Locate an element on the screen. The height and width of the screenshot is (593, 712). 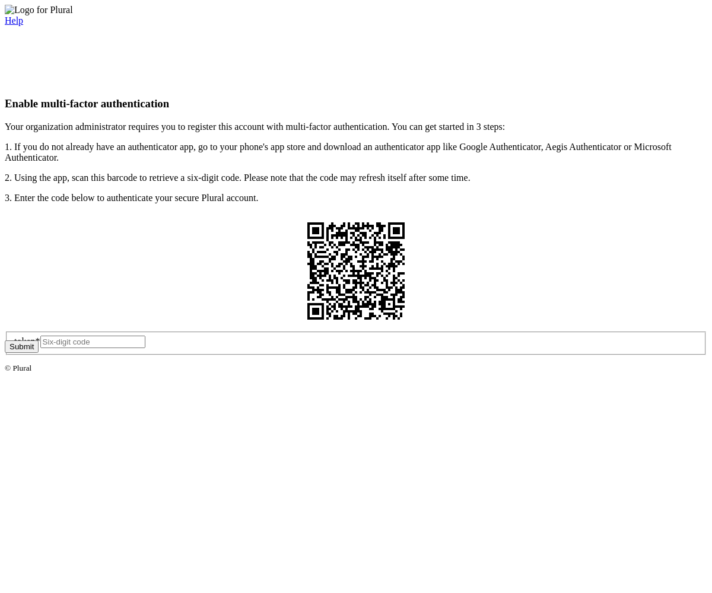
button: Submit is located at coordinates (21, 346).